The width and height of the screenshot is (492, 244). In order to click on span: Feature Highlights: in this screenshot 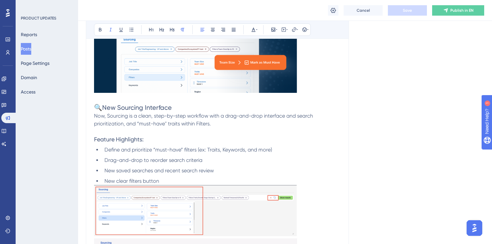, I will do `click(119, 139)`.